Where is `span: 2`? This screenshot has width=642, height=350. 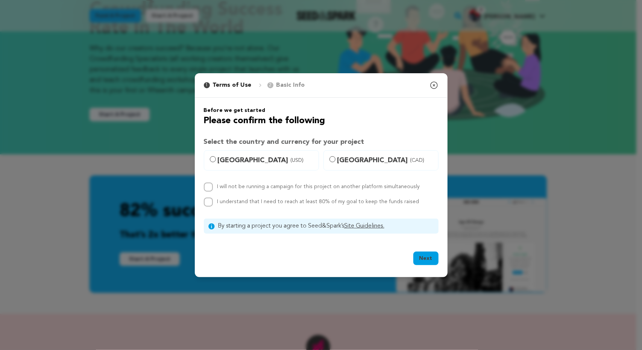 span: 2 is located at coordinates (270, 85).